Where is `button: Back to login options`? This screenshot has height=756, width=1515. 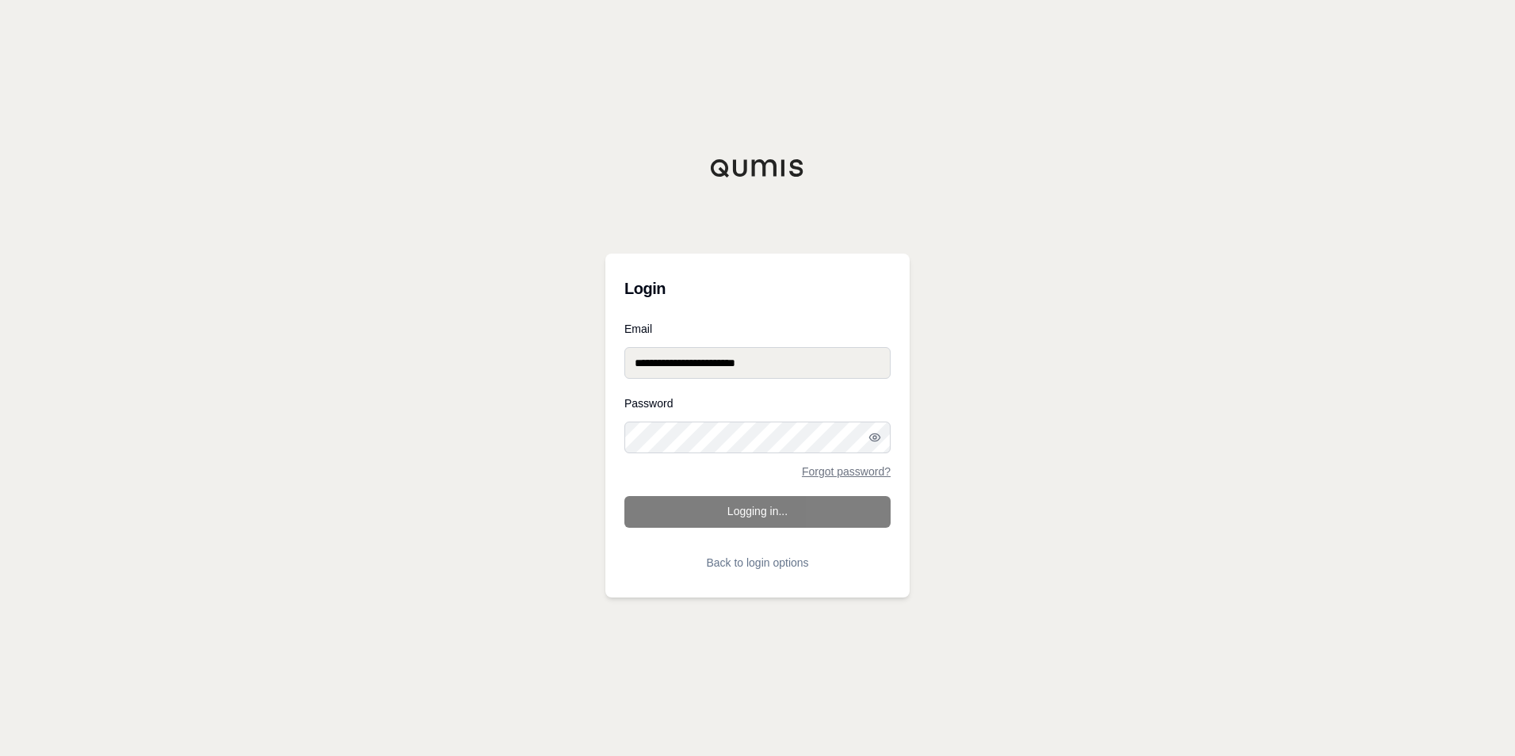
button: Back to login options is located at coordinates (758, 563).